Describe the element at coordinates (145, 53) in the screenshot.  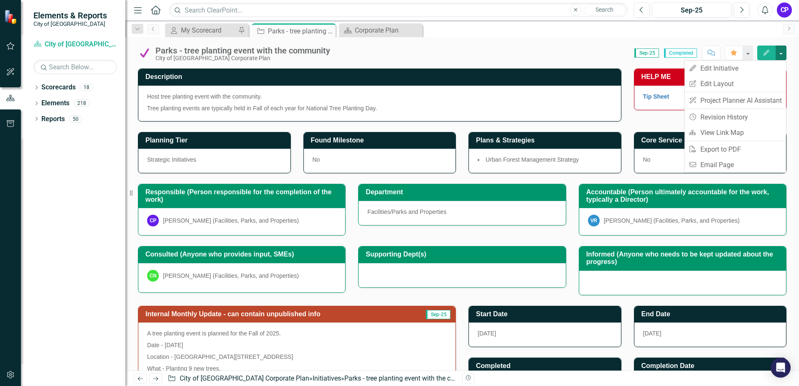
I see `img: Complete` at that location.